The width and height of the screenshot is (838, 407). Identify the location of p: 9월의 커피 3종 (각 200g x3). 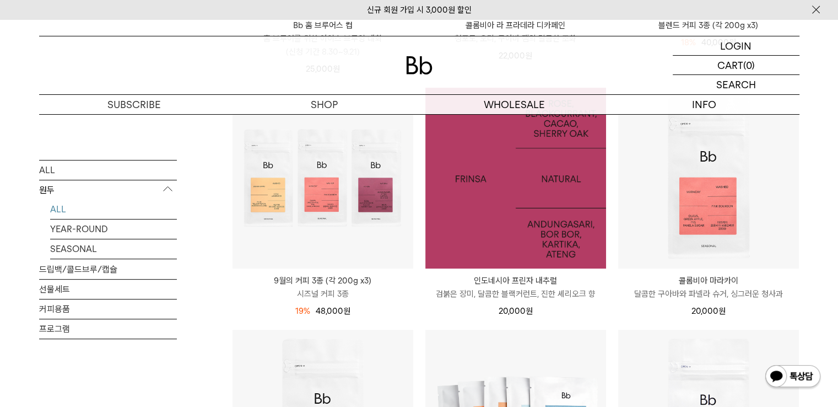
(323, 280).